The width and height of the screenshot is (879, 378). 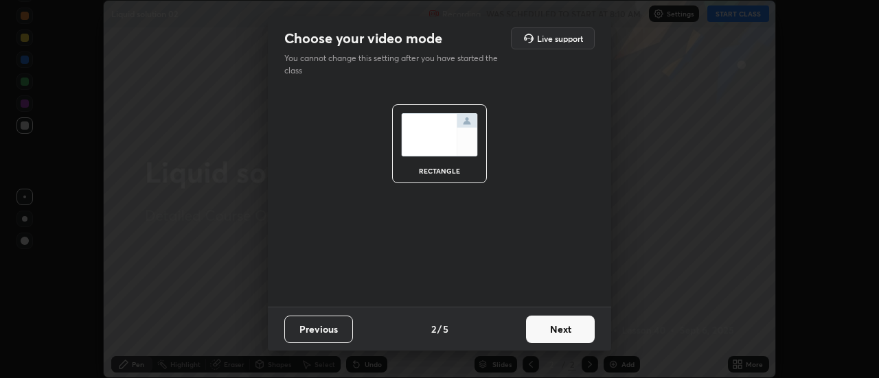 I want to click on h4: 2, so click(x=433, y=329).